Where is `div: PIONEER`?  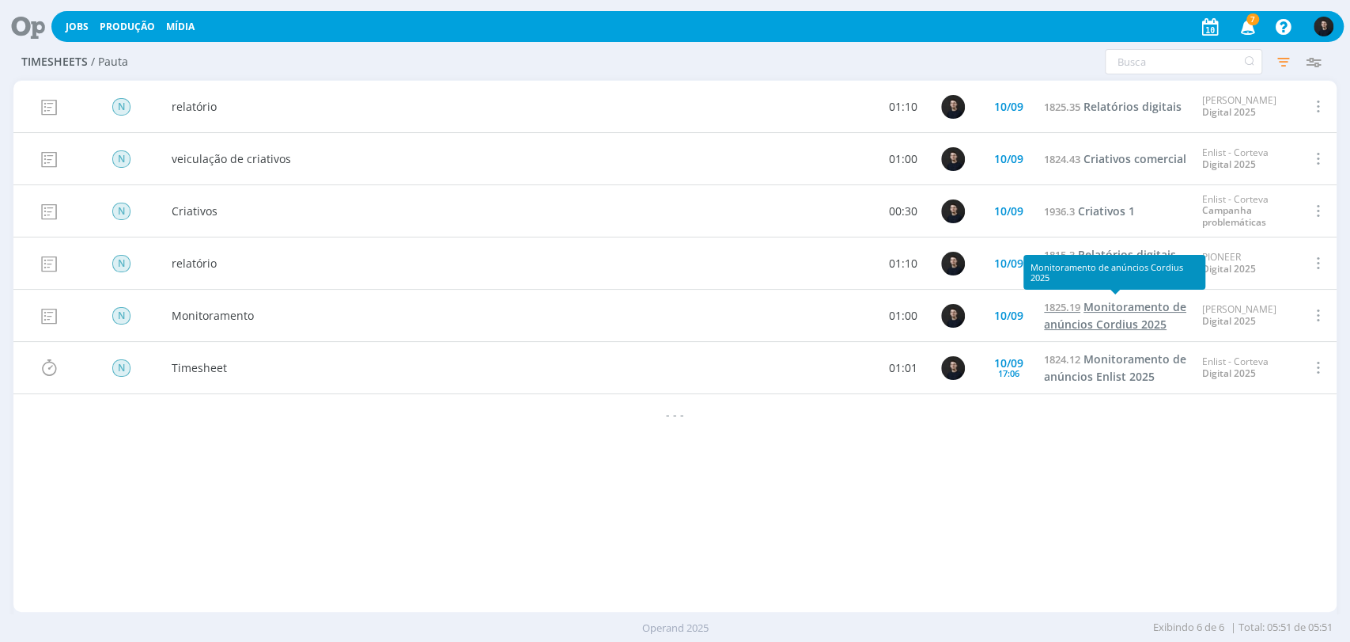 div: PIONEER is located at coordinates (1229, 263).